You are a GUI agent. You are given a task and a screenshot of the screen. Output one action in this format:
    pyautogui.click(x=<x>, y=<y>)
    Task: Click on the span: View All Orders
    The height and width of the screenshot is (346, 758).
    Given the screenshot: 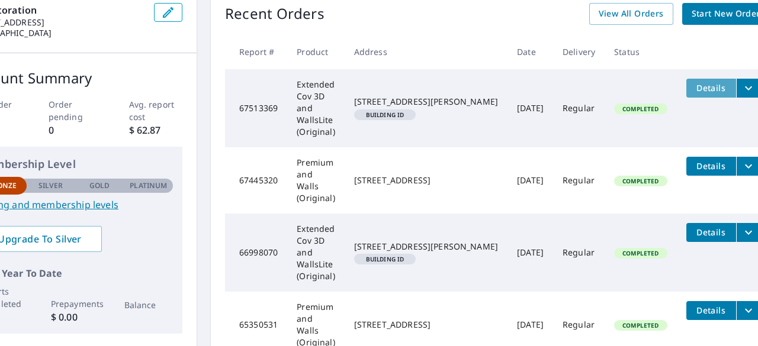 What is the action you would take?
    pyautogui.click(x=631, y=14)
    